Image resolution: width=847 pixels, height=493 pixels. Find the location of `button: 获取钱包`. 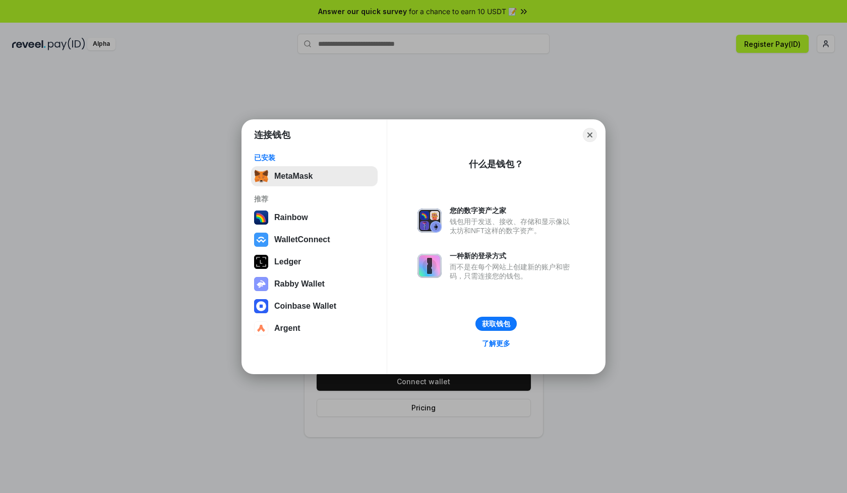

button: 获取钱包 is located at coordinates (496, 324).